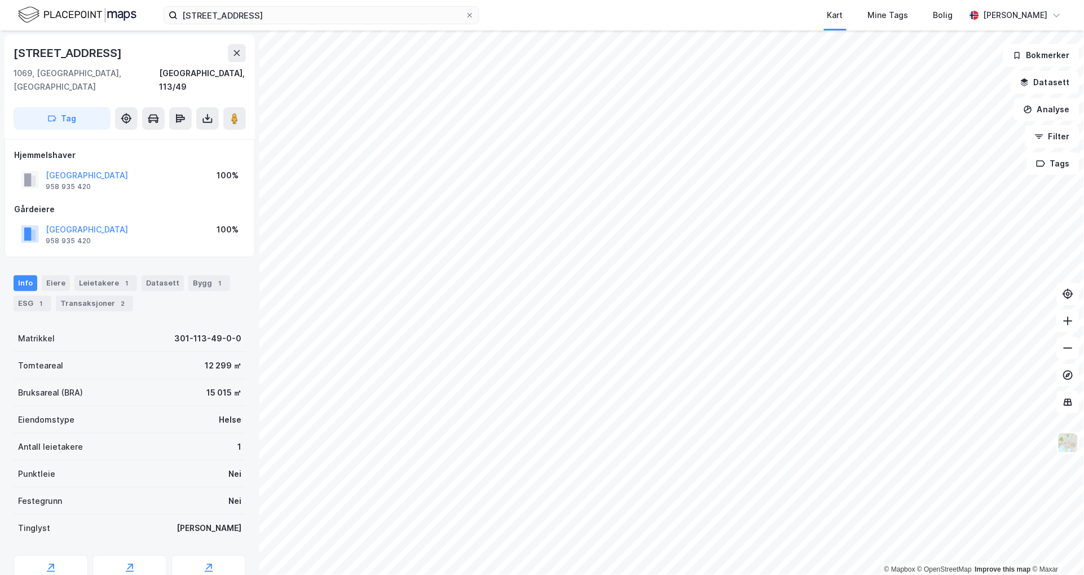 This screenshot has height=575, width=1084. I want to click on div: Eiendomstype, so click(46, 419).